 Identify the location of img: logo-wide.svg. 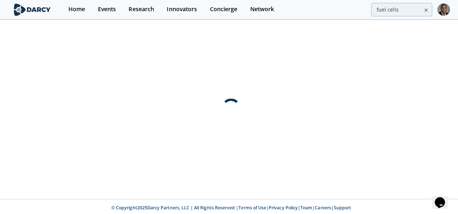
(32, 9).